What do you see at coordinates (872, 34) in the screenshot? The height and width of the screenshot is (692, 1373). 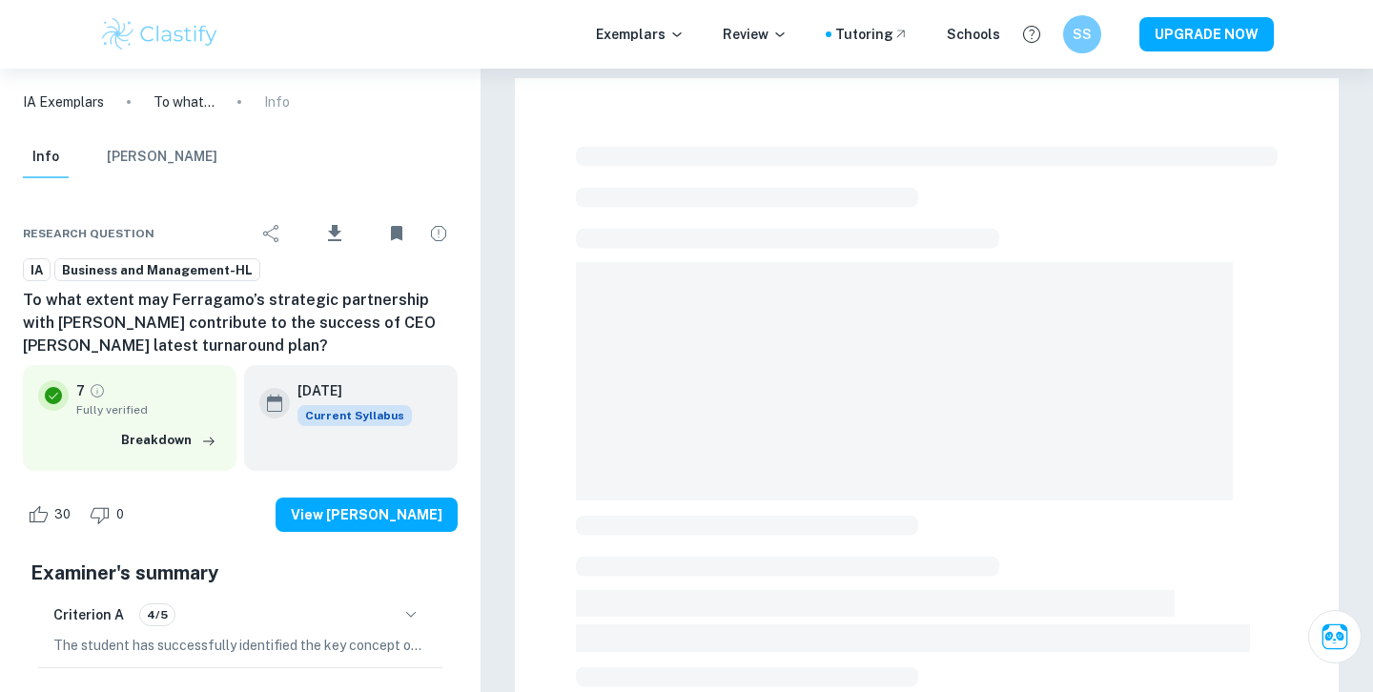 I see `div: Tutoring` at bounding box center [872, 34].